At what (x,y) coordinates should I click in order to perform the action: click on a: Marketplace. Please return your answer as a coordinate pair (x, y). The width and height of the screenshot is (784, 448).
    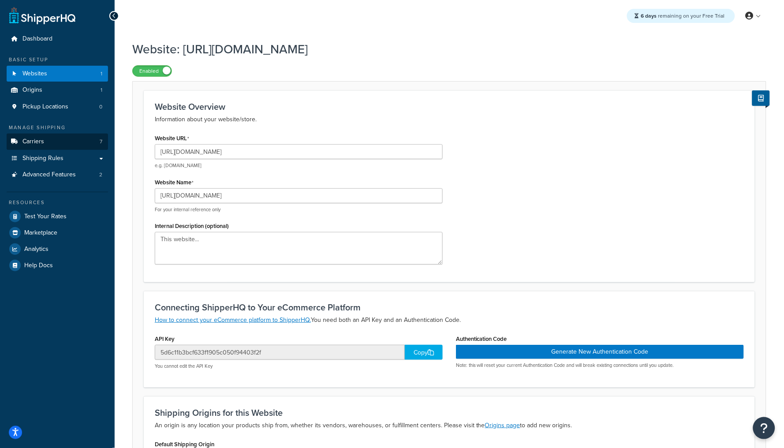
    Looking at the image, I should click on (57, 233).